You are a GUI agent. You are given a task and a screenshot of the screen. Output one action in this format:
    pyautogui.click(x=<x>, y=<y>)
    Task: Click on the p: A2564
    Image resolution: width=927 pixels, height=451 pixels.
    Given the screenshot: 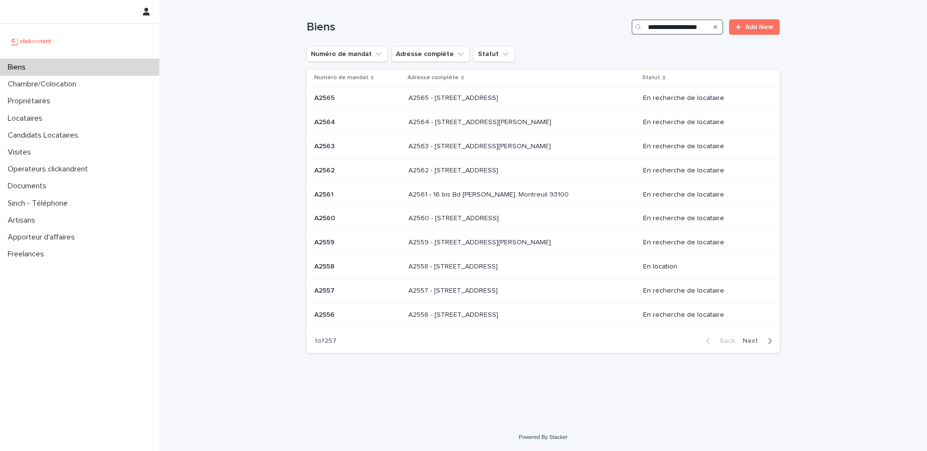 What is the action you would take?
    pyautogui.click(x=325, y=121)
    